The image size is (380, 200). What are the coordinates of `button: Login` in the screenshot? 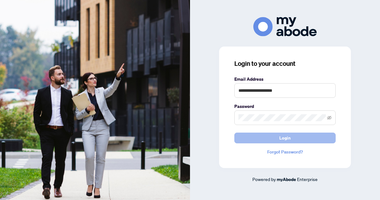 It's located at (285, 138).